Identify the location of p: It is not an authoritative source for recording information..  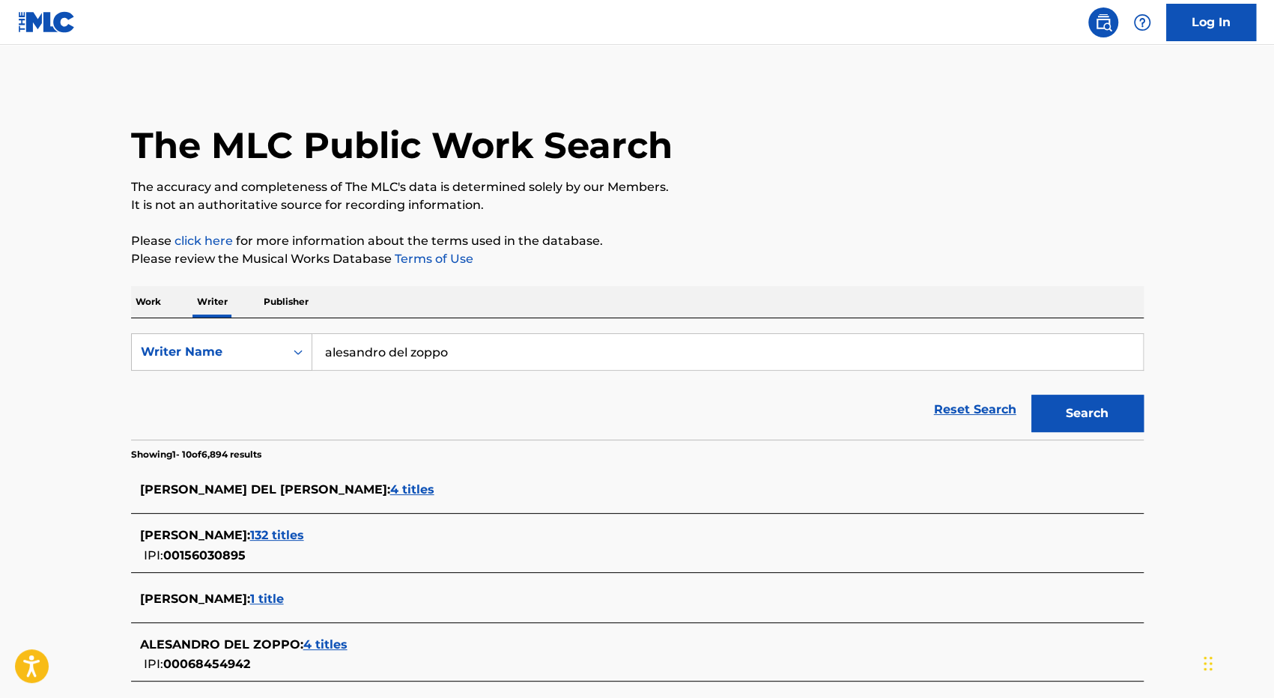
(637, 205).